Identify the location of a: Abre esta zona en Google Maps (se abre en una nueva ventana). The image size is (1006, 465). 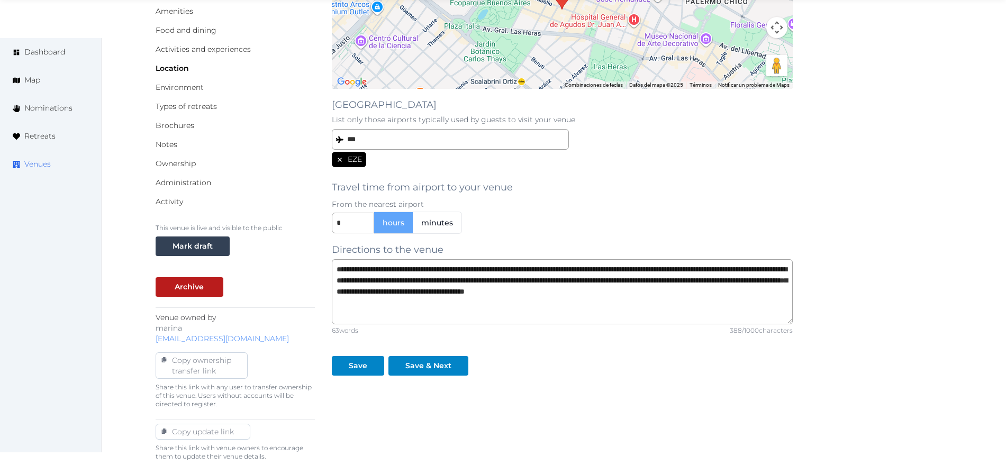
(352, 82).